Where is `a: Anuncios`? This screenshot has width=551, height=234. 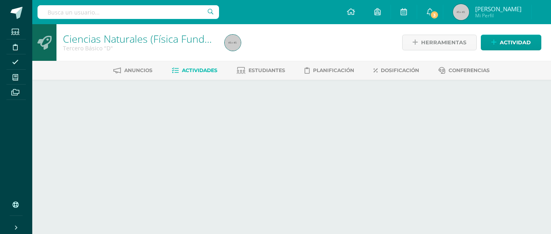 a: Anuncios is located at coordinates (133, 71).